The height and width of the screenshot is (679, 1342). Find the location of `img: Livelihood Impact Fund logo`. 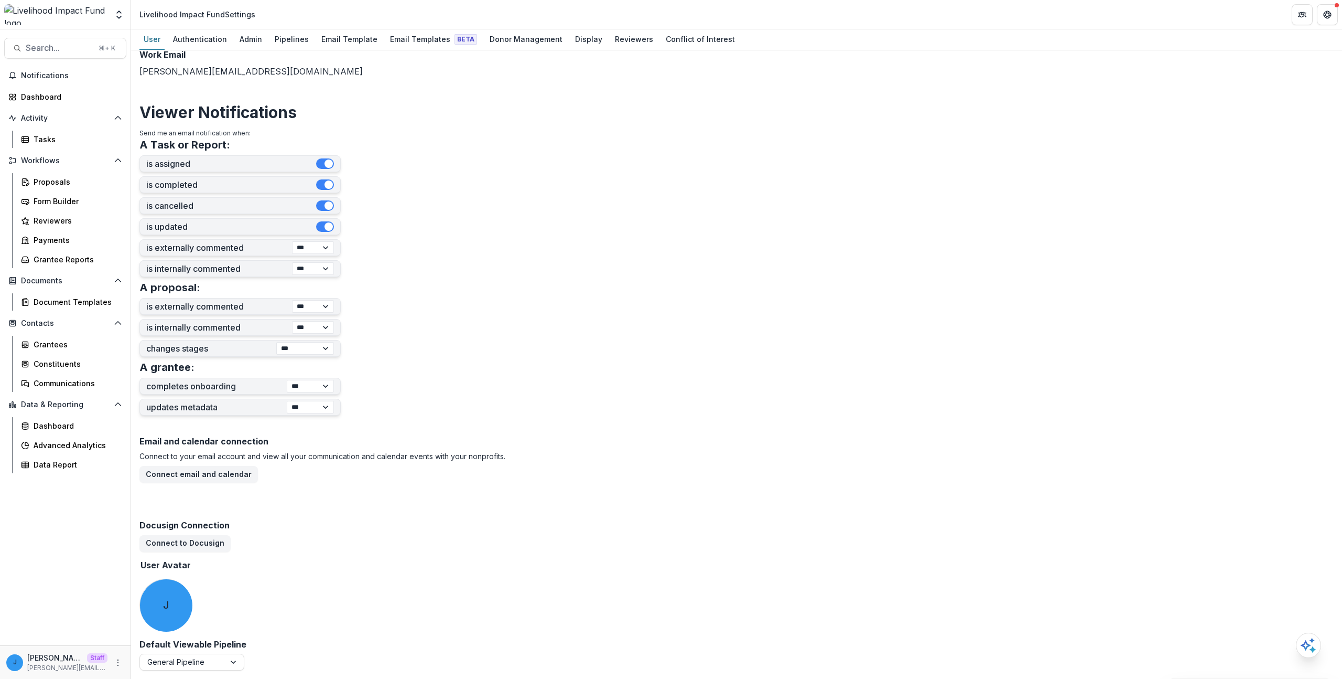

img: Livelihood Impact Fund logo is located at coordinates (56, 15).